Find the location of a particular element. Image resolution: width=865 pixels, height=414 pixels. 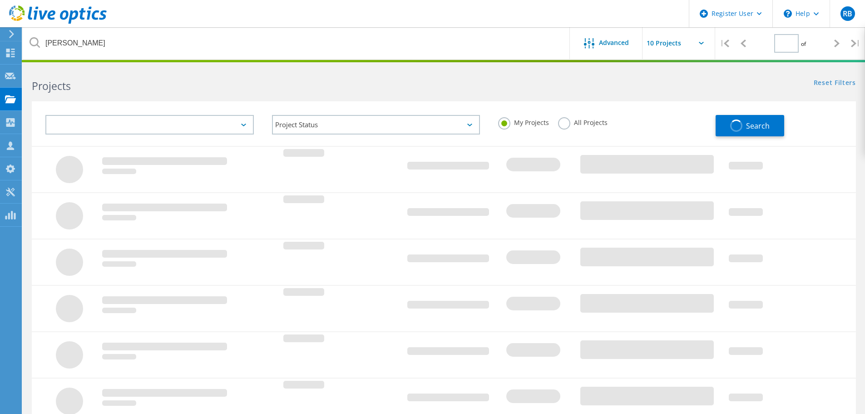

svg: \n is located at coordinates (788, 14).